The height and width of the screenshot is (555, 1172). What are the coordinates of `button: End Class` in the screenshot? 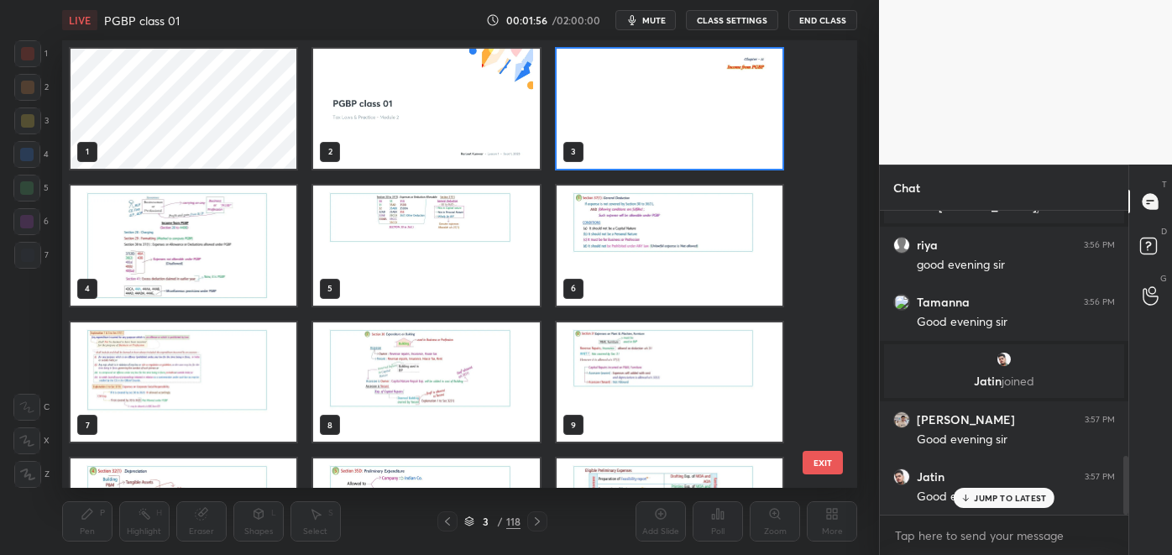 It's located at (823, 20).